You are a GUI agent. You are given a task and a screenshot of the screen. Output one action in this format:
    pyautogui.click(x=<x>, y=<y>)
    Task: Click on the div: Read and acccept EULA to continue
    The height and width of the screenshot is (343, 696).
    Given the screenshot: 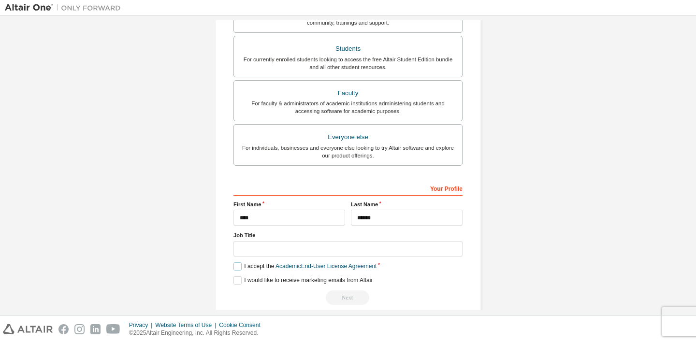 What is the action you would take?
    pyautogui.click(x=348, y=298)
    